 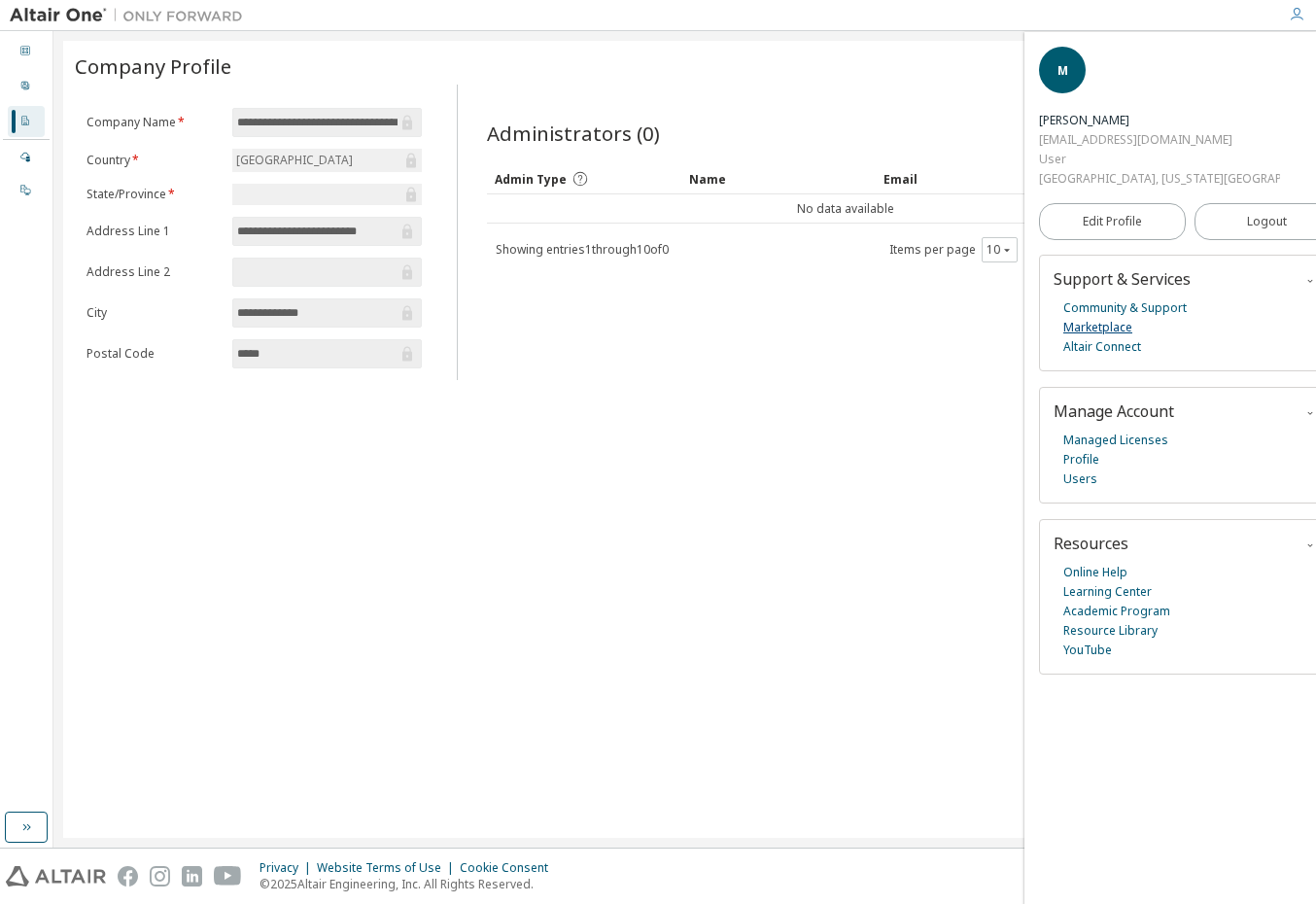 I want to click on label: City, so click(x=154, y=313).